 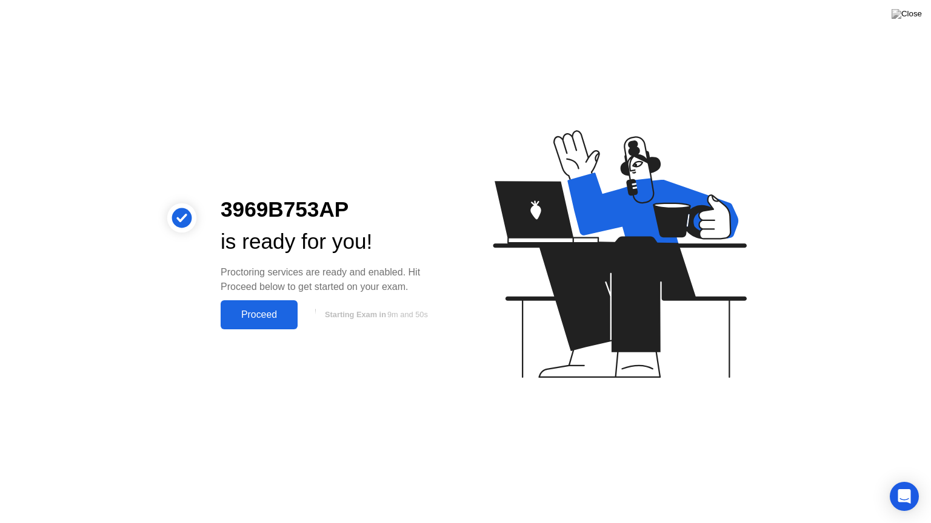 What do you see at coordinates (333, 280) in the screenshot?
I see `div: Proctoring services are ready and enabled. Hit Proceed below to get started on your exam.` at bounding box center [333, 280].